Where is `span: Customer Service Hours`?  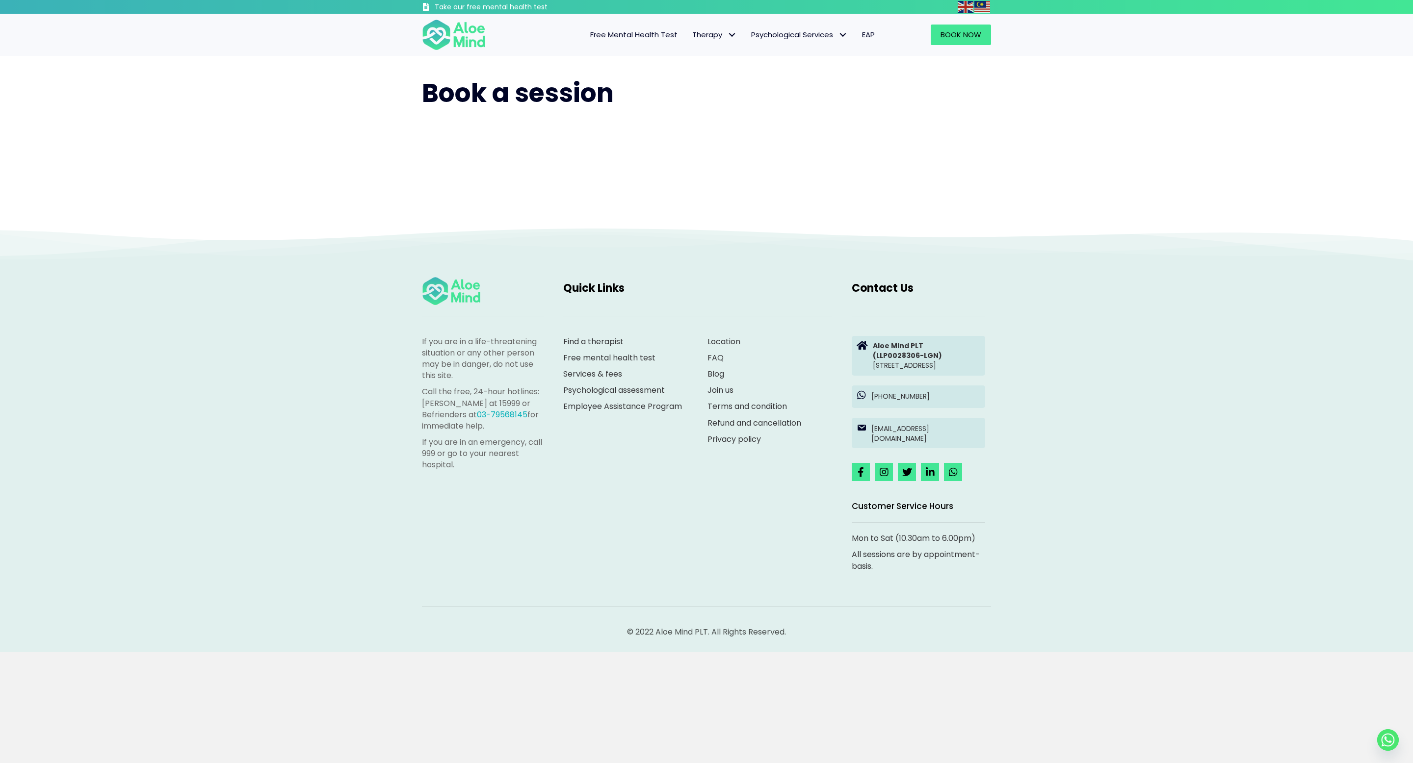
span: Customer Service Hours is located at coordinates (902, 506).